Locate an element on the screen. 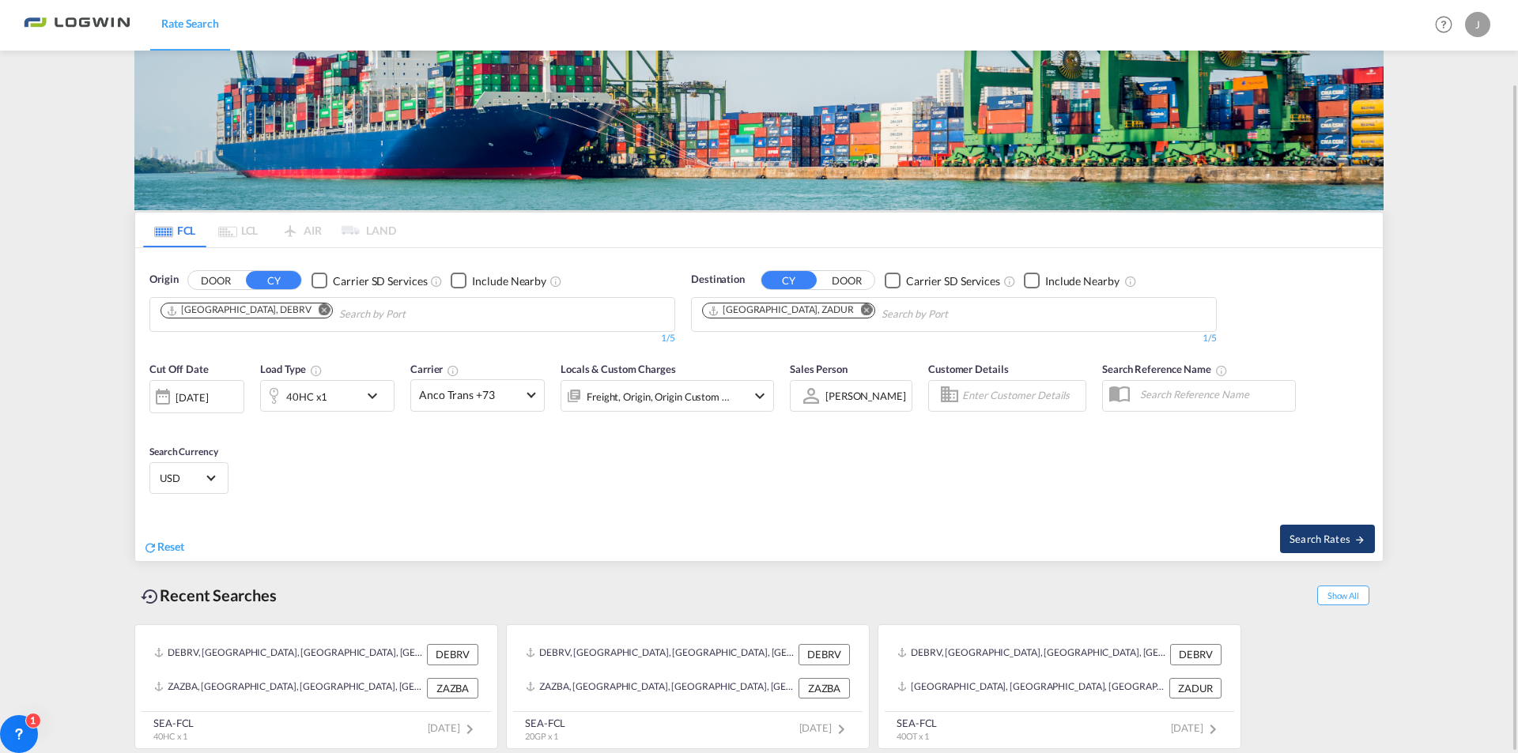  span: Reset is located at coordinates (171, 546).